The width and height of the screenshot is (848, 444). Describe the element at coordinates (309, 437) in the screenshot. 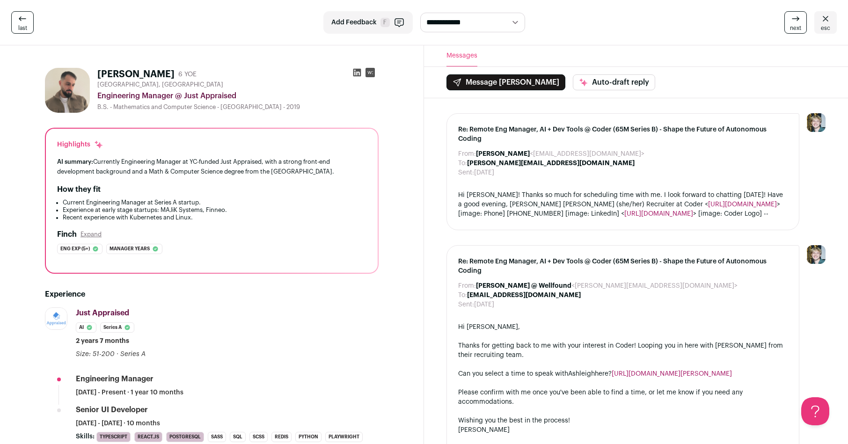

I see `li: Python` at that location.